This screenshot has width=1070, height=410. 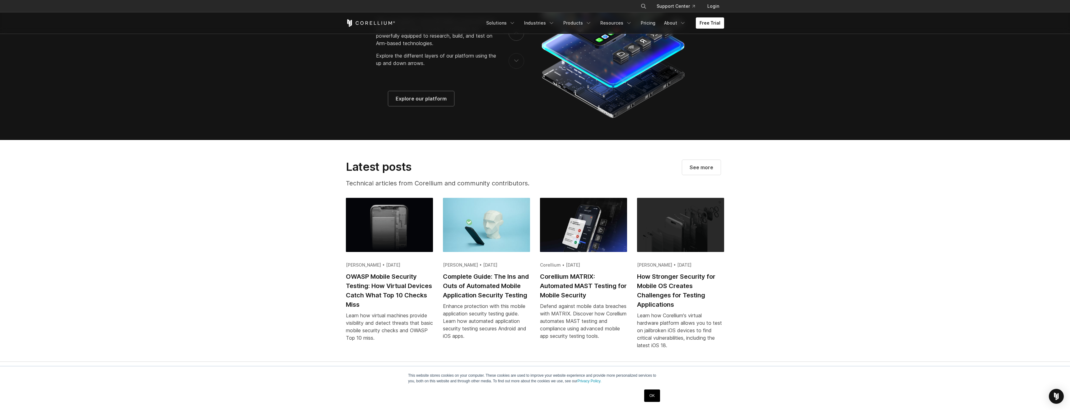 What do you see at coordinates (436, 59) in the screenshot?
I see `p: Explore the different layers of our platform using the up and down arrows.` at bounding box center [436, 59].